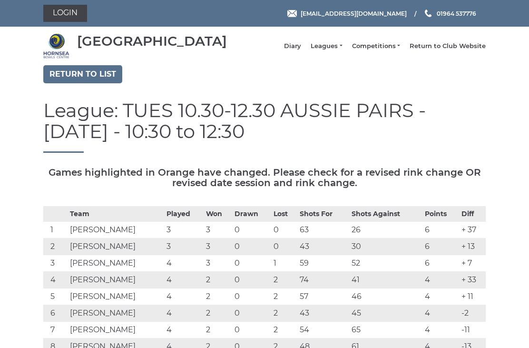  What do you see at coordinates (428, 13) in the screenshot?
I see `img: Phone us` at bounding box center [428, 13].